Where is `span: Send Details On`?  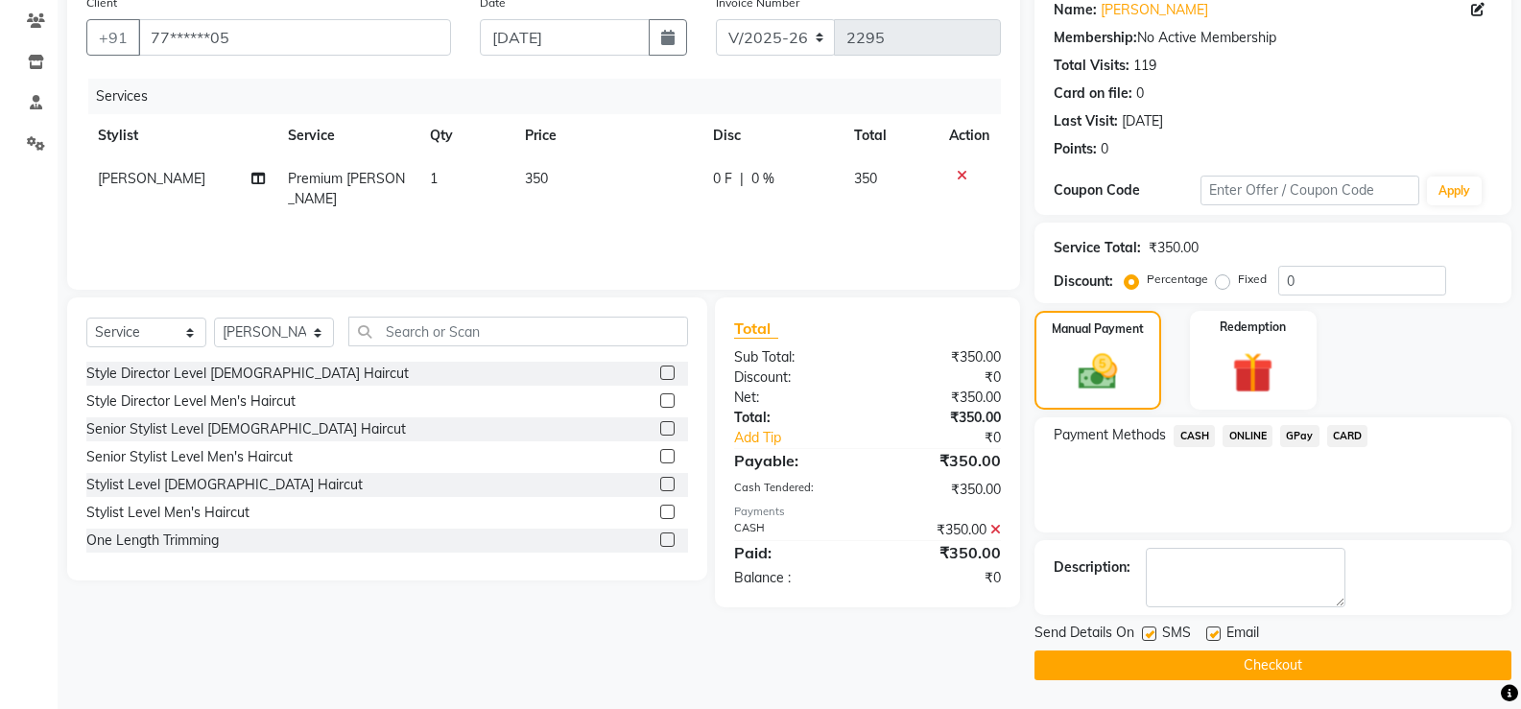
span: Send Details On is located at coordinates (1084, 634).